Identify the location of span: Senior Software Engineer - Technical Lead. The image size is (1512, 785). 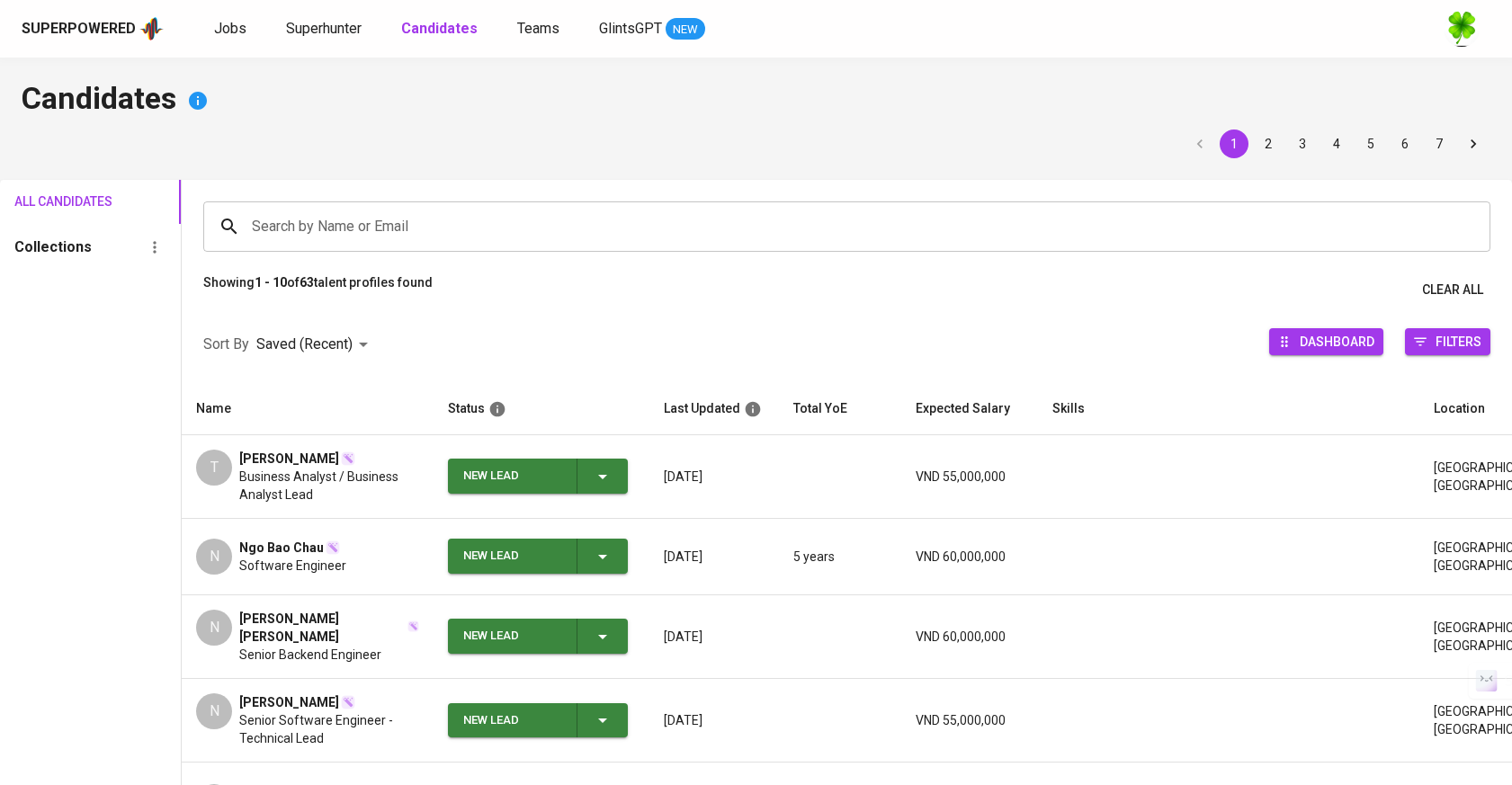
(330, 729).